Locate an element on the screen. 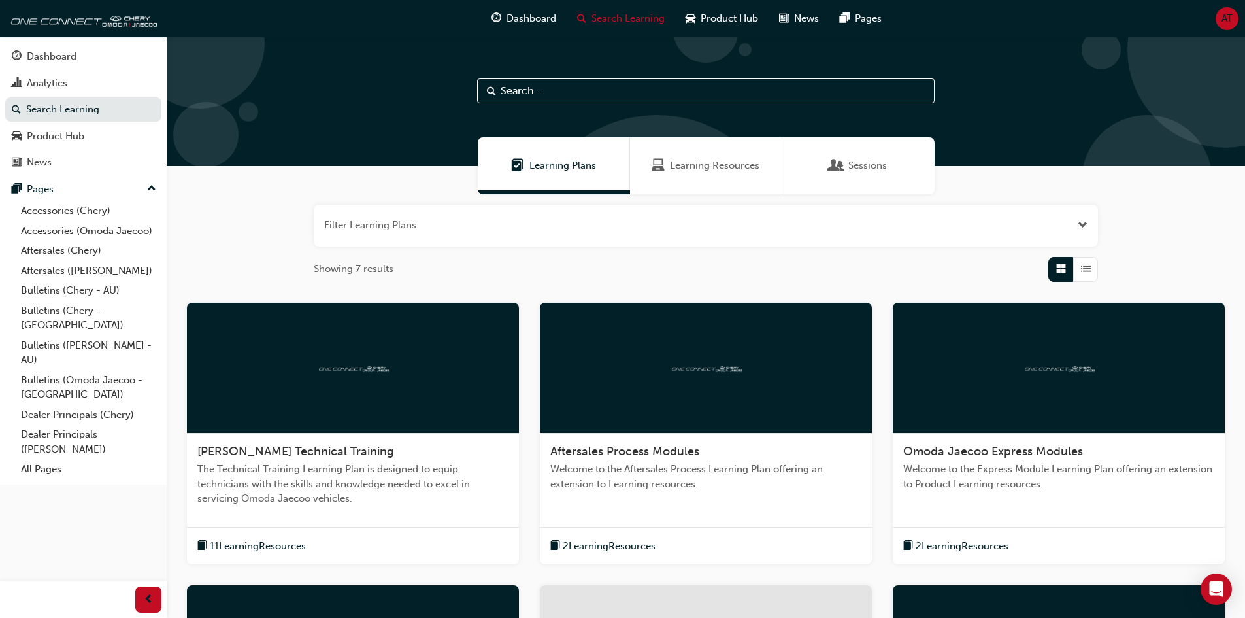 The image size is (1245, 618). a: Dashboard is located at coordinates (83, 56).